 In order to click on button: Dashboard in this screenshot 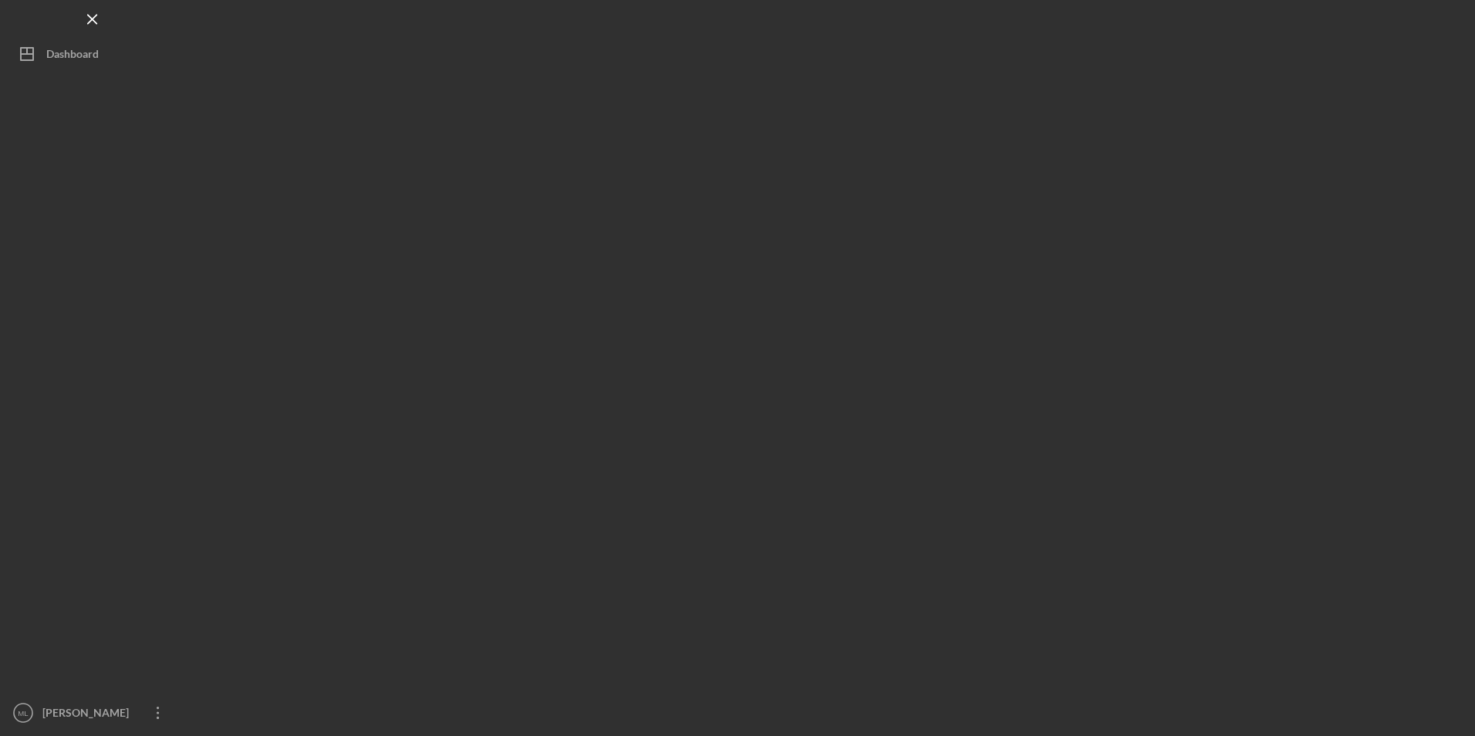, I will do `click(93, 54)`.